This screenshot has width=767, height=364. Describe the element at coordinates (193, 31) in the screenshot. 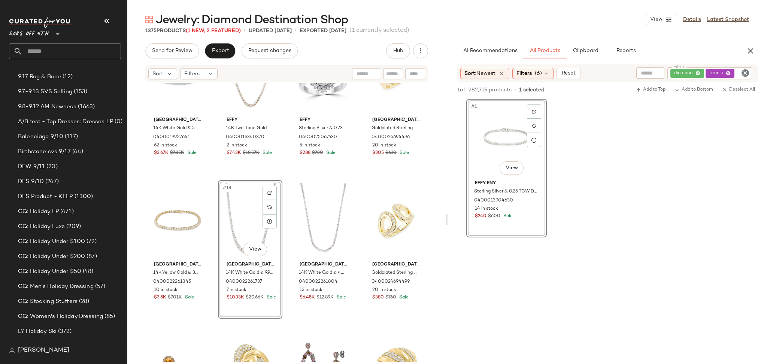

I see `div: Products` at that location.